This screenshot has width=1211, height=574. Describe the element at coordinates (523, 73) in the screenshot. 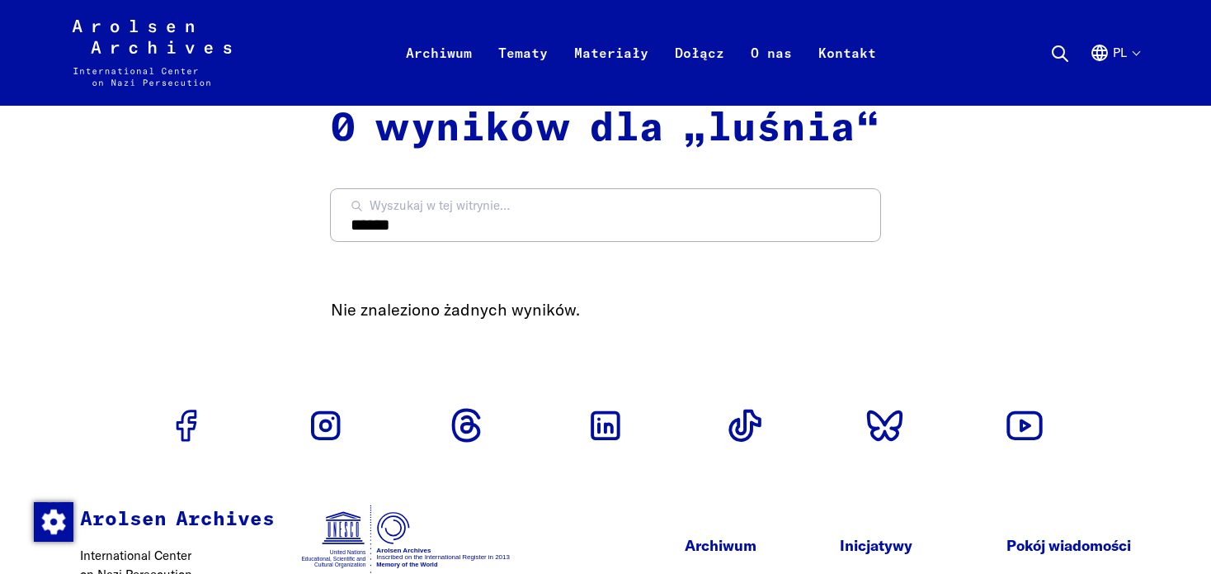

I see `a: Tematy` at that location.